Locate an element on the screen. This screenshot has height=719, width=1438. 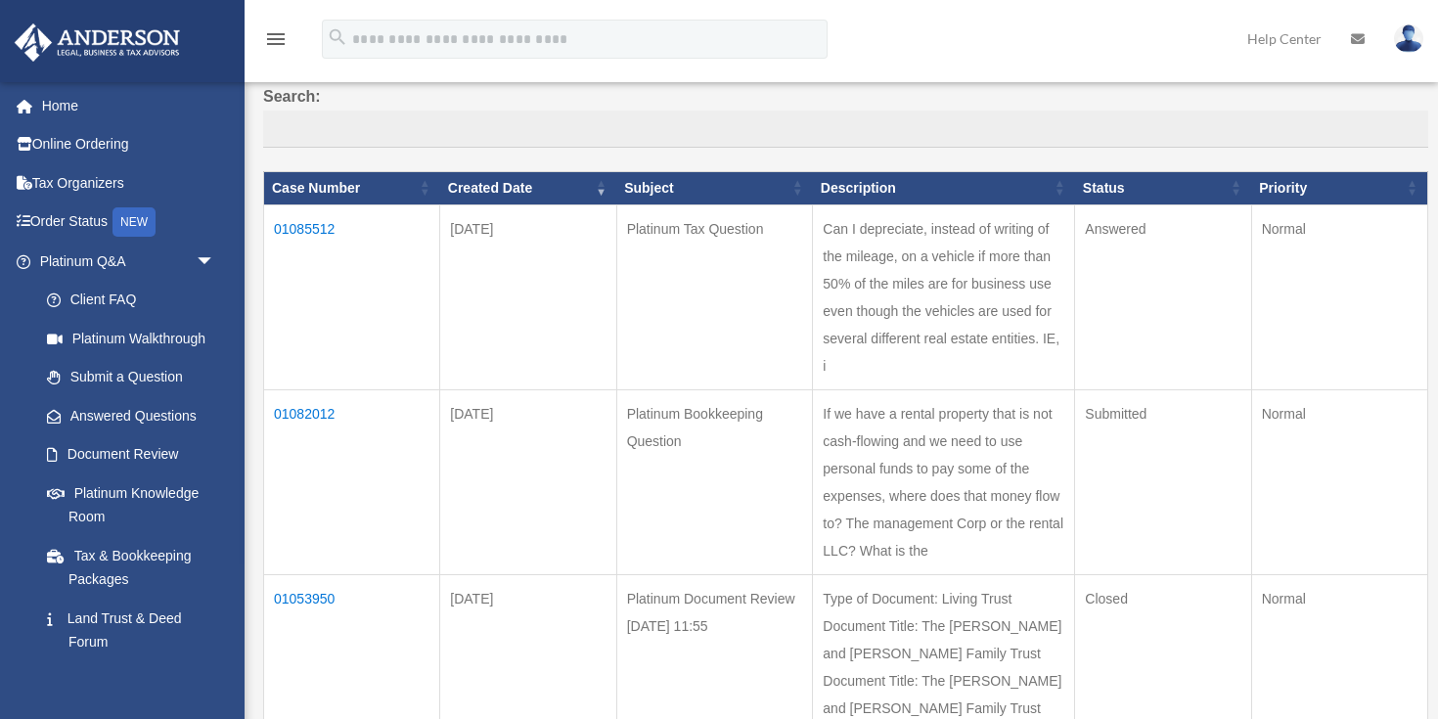
th: Subject: activate to sort column ascending is located at coordinates (714, 188).